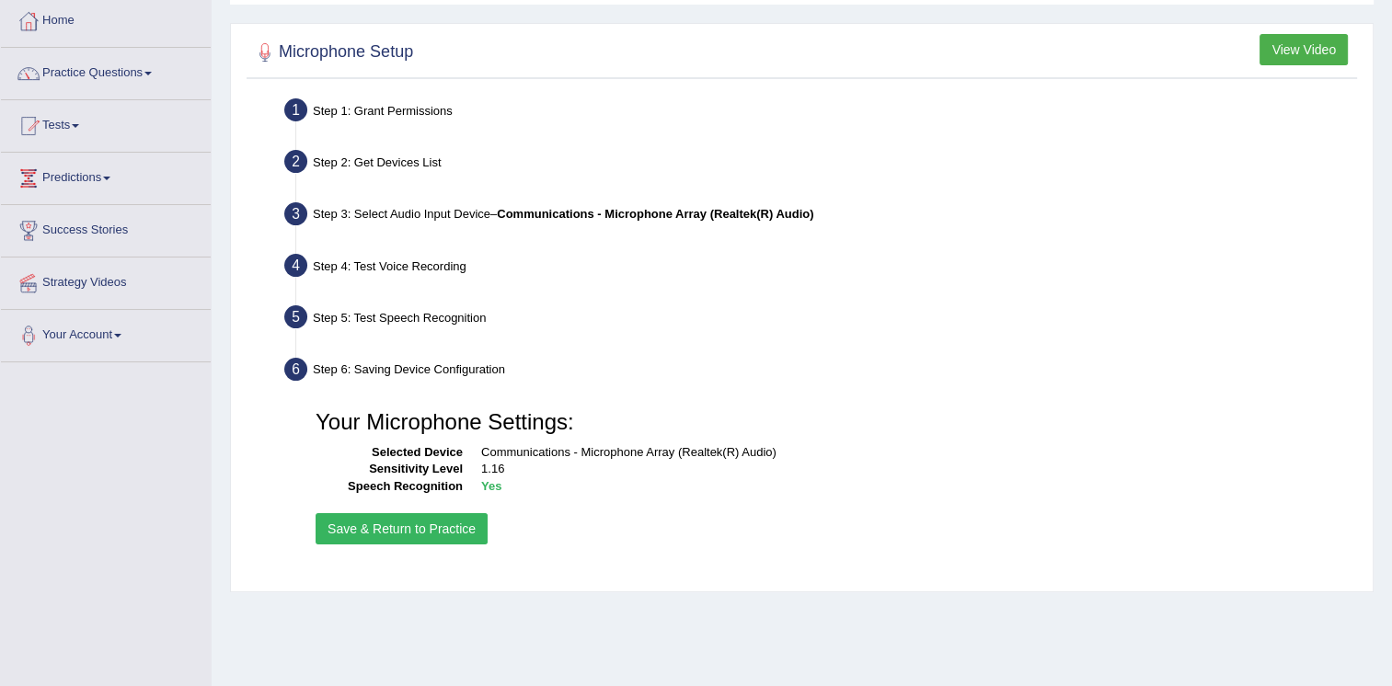 The image size is (1392, 686). What do you see at coordinates (332, 52) in the screenshot?
I see `h2: Microphone Setup` at bounding box center [332, 52].